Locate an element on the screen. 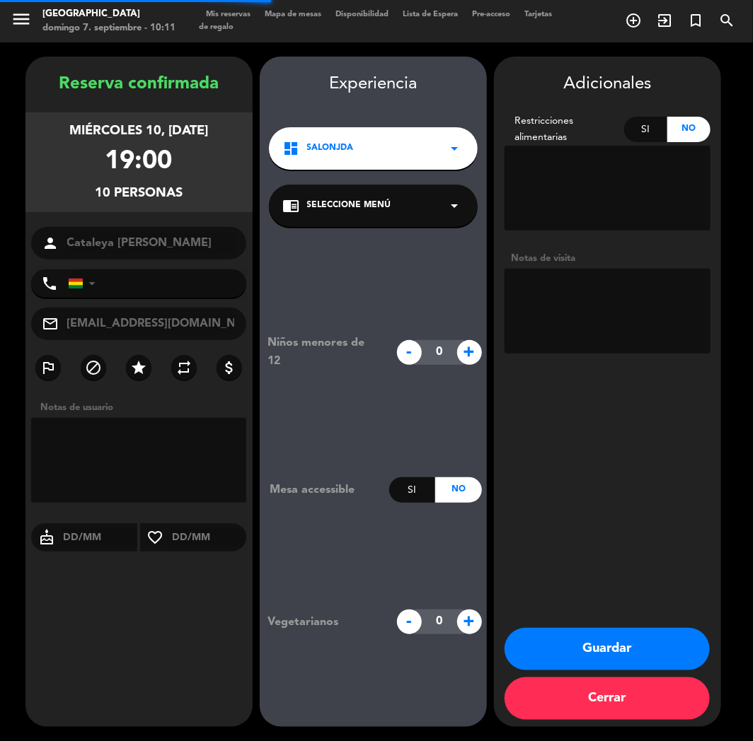  span: Mapa de mesas is located at coordinates (293, 14).